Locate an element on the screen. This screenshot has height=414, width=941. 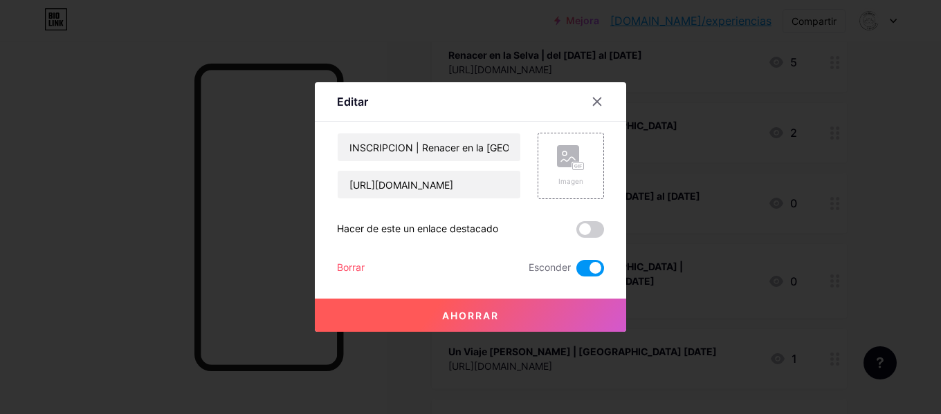
font: Esconder is located at coordinates (549, 267).